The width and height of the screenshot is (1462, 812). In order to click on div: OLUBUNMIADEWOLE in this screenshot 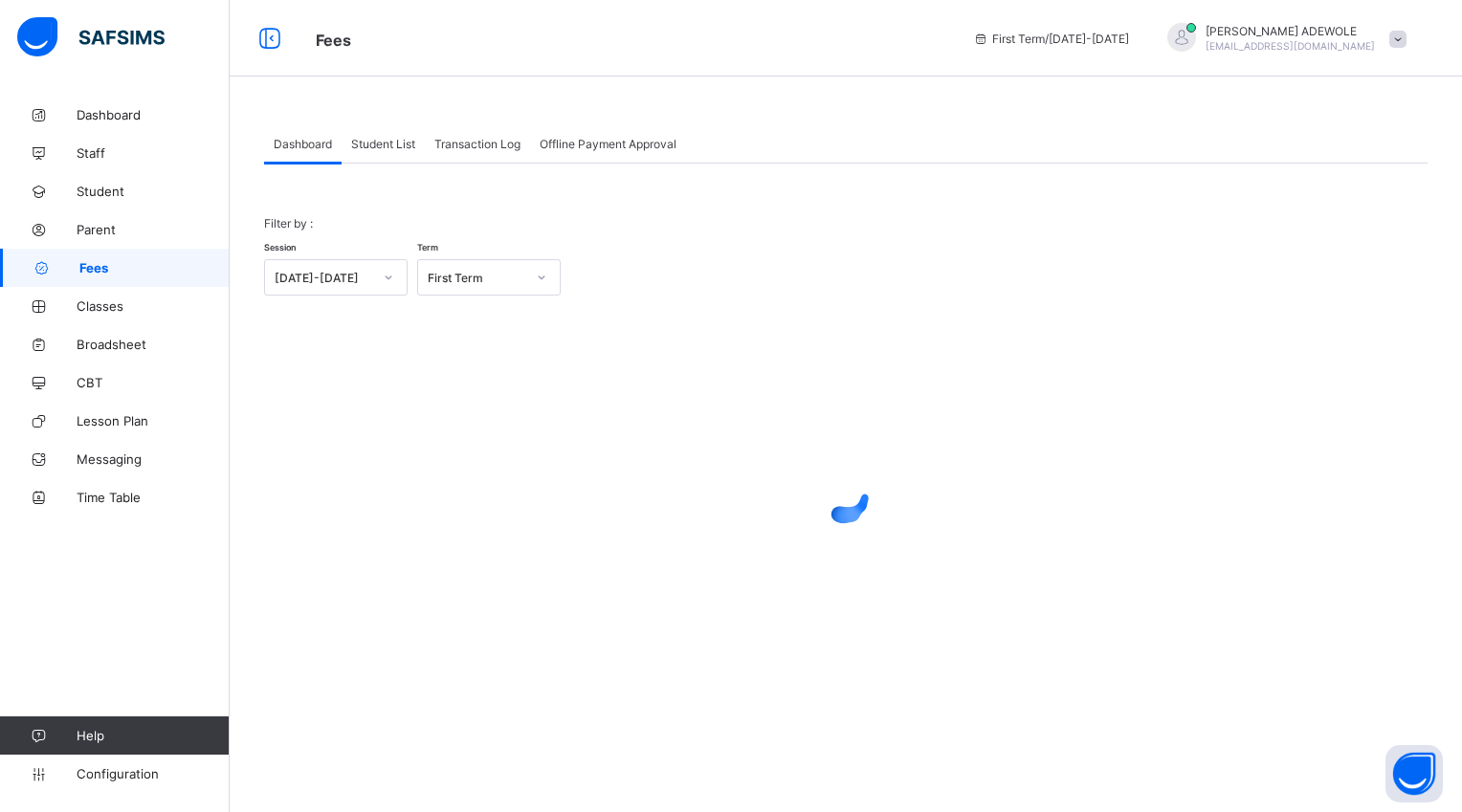, I will do `click(1282, 38)`.